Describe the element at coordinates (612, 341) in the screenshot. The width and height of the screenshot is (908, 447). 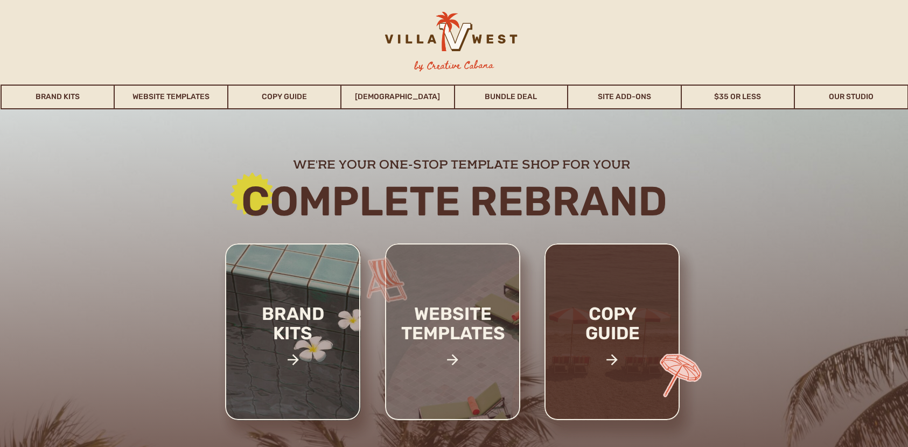
I see `h2: copy guide` at that location.